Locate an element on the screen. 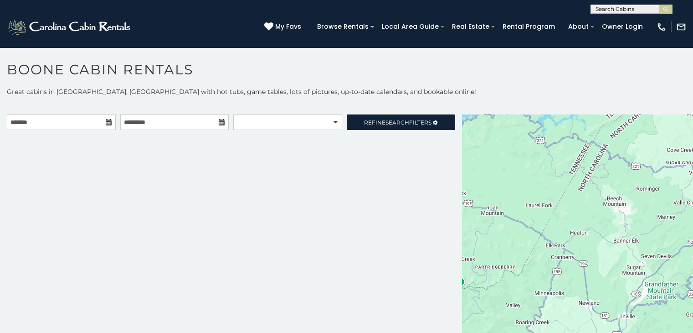  a: About is located at coordinates (578, 26).